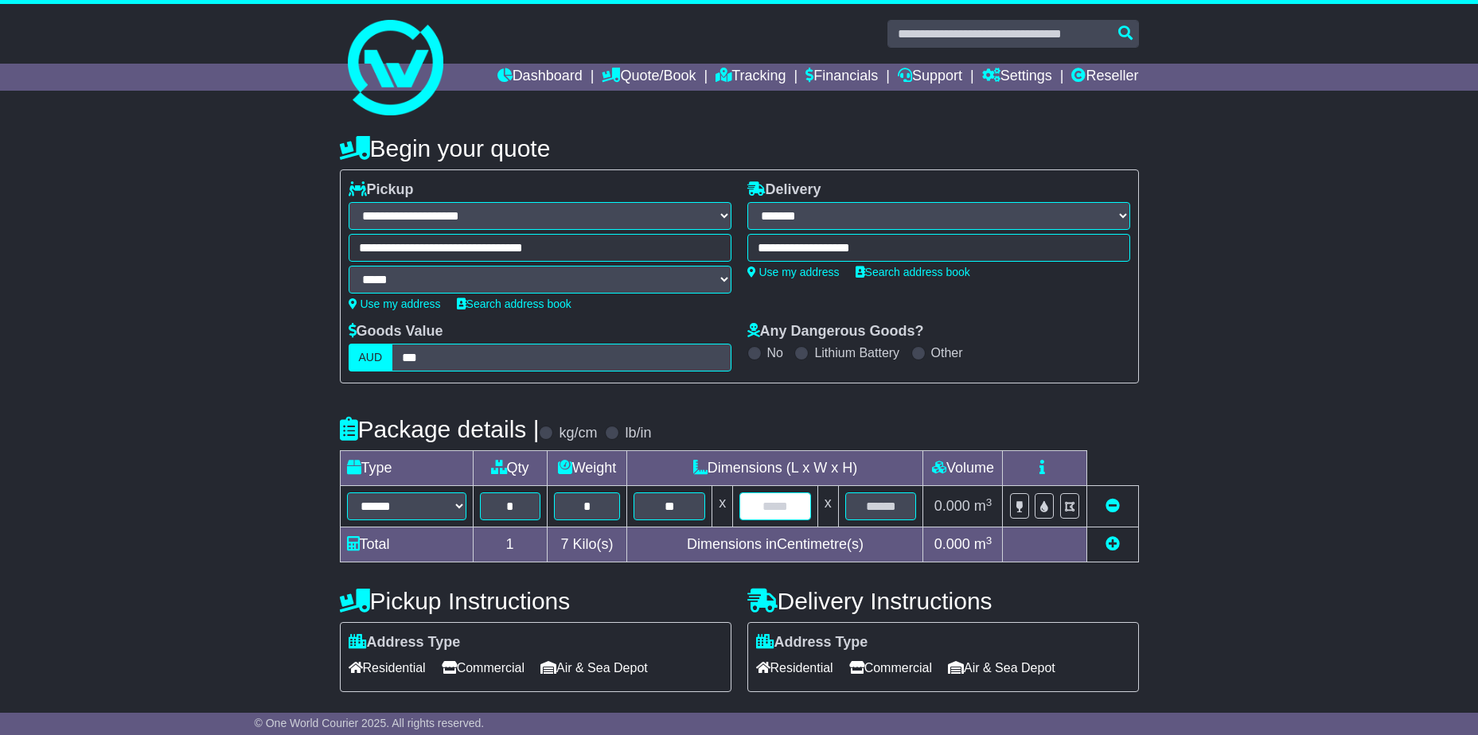  Describe the element at coordinates (406, 545) in the screenshot. I see `td: Total` at that location.